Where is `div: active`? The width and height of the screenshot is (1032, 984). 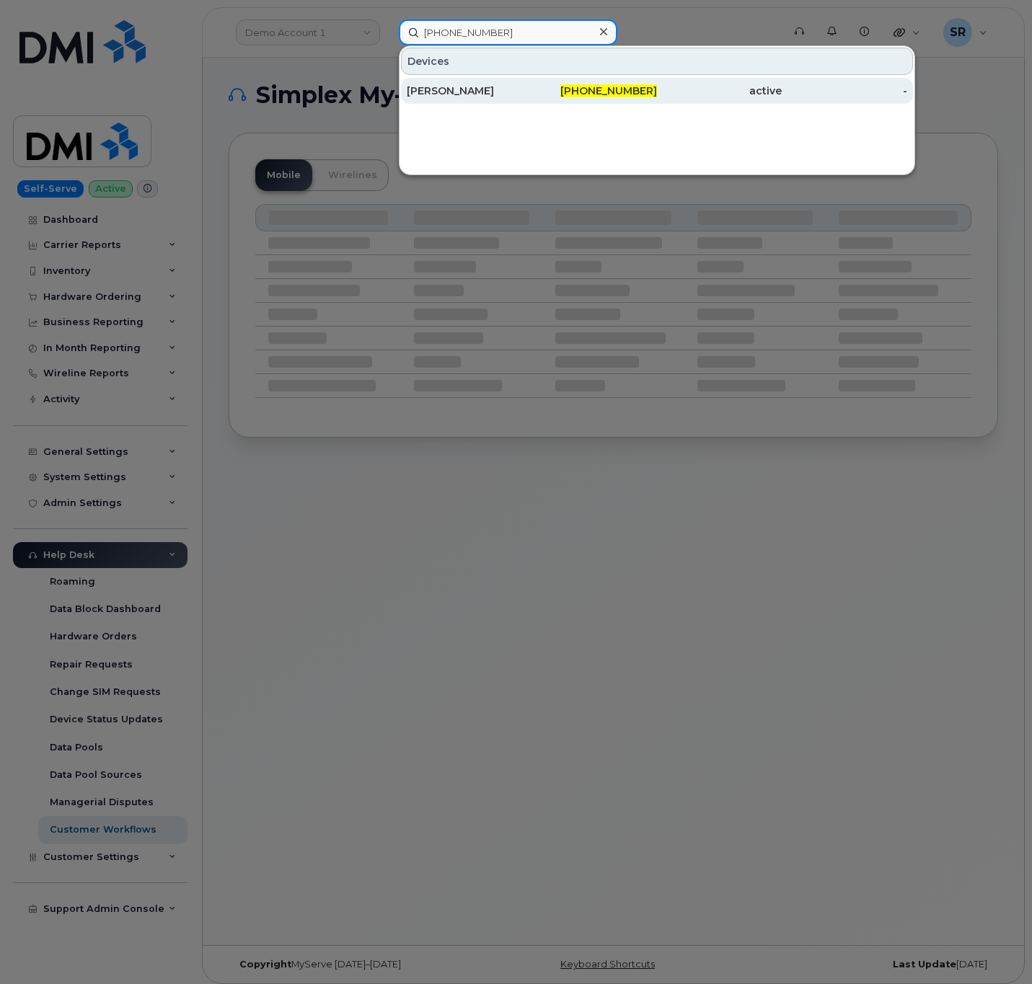 div: active is located at coordinates (719, 91).